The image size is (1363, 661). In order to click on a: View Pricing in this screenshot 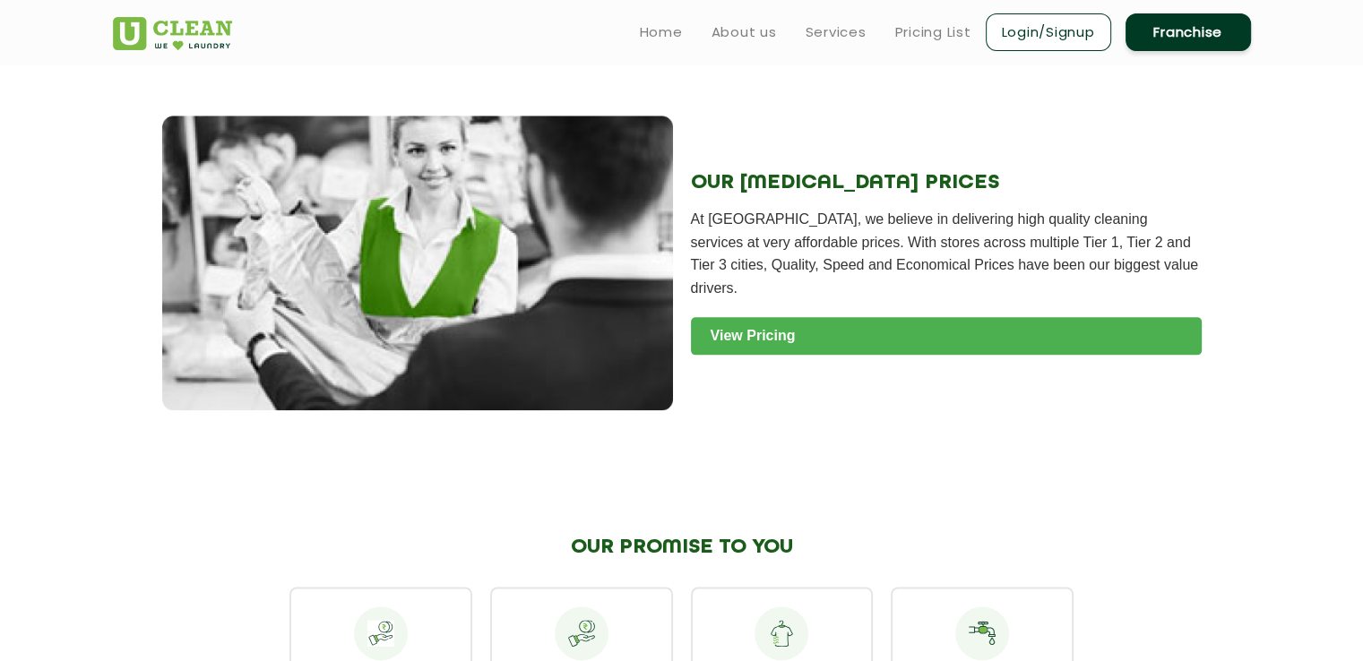, I will do `click(946, 336)`.